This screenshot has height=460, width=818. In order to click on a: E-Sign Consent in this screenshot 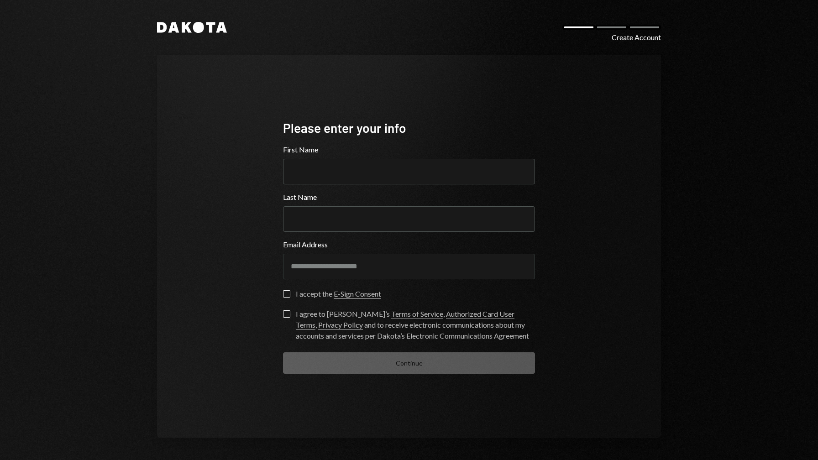, I will do `click(357, 294)`.